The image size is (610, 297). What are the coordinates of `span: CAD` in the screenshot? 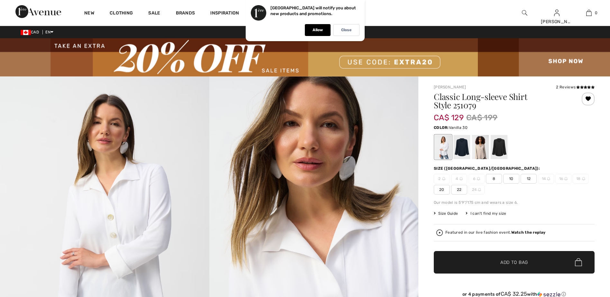 It's located at (31, 32).